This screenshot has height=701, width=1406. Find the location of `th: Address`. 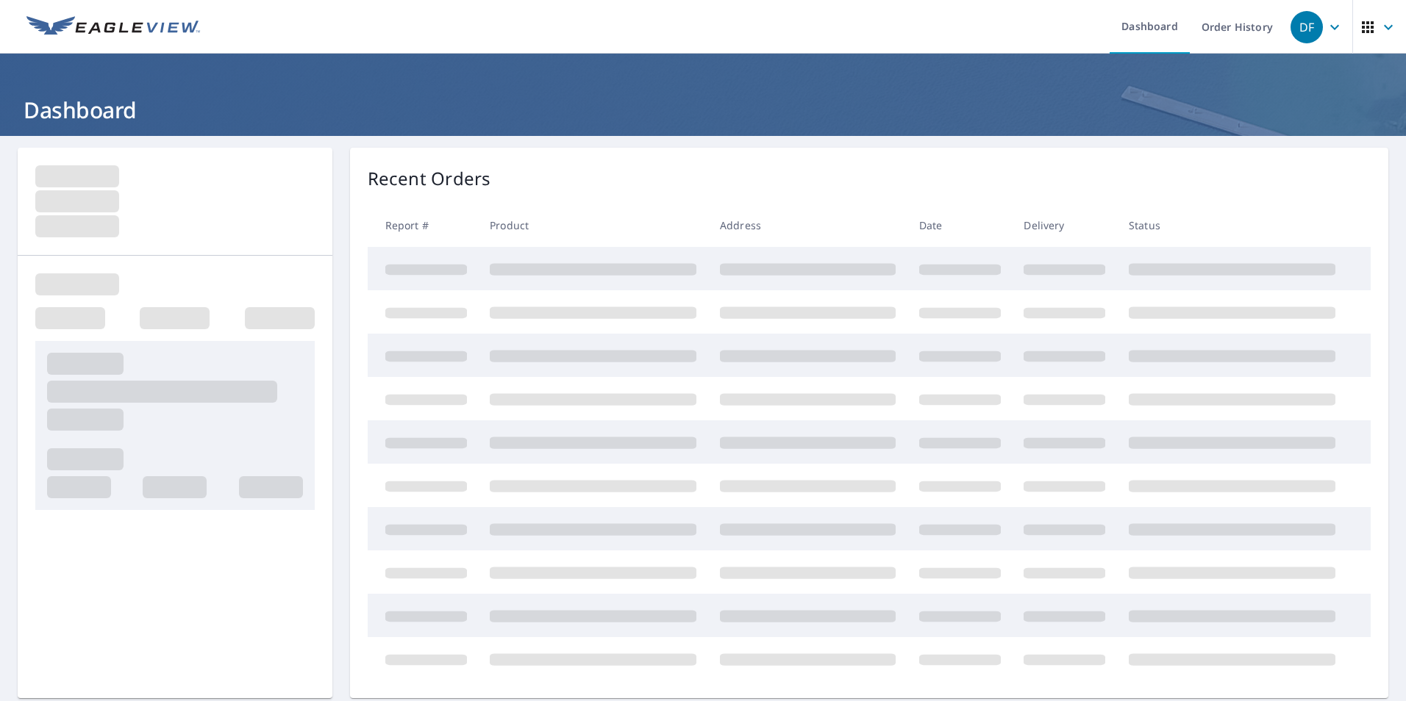

th: Address is located at coordinates (807, 225).